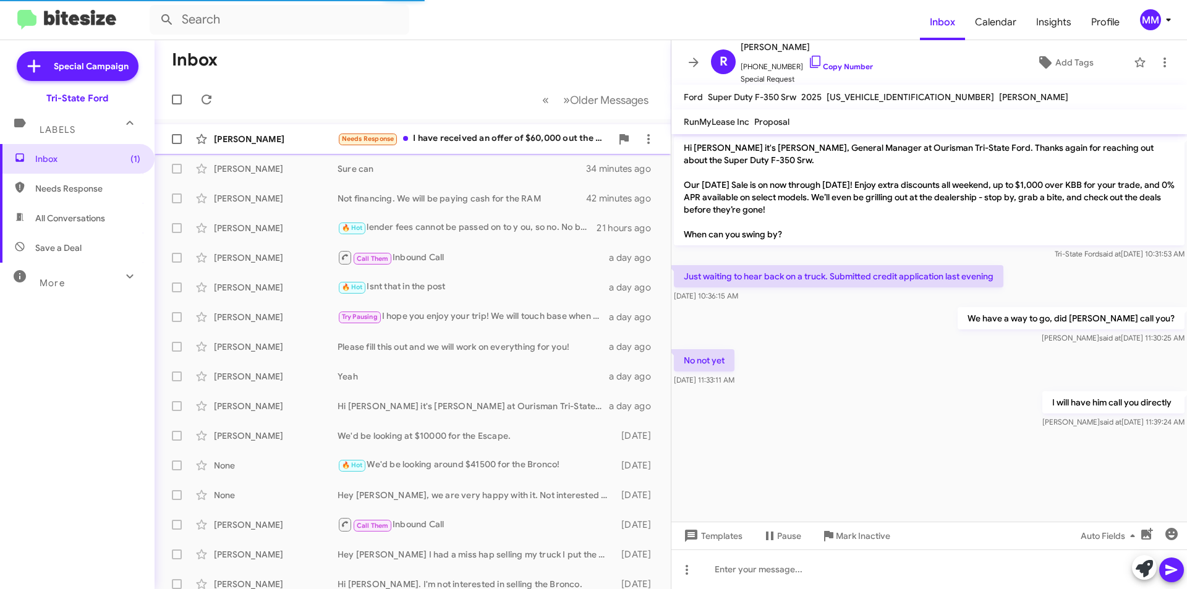 The image size is (1187, 589). I want to click on span: Proposal, so click(772, 122).